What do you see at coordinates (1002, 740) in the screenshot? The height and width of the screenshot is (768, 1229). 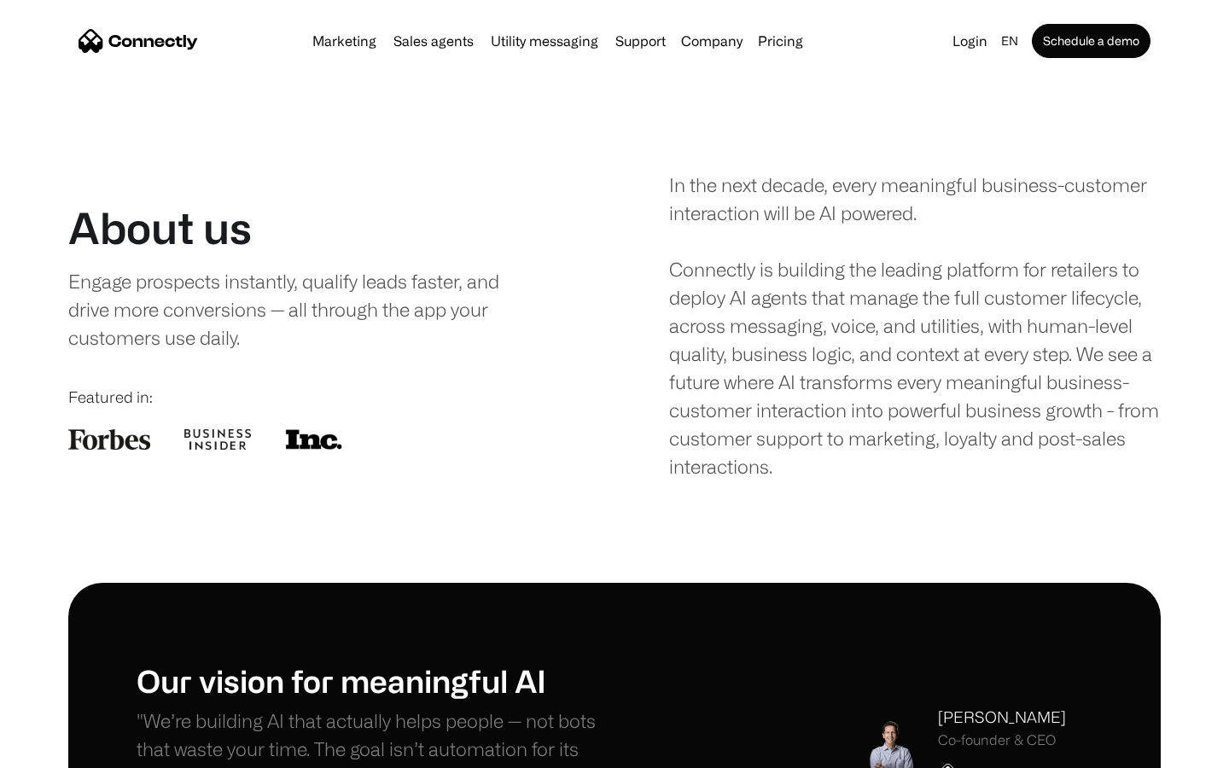 I see `div: Co-founder & CEO` at bounding box center [1002, 740].